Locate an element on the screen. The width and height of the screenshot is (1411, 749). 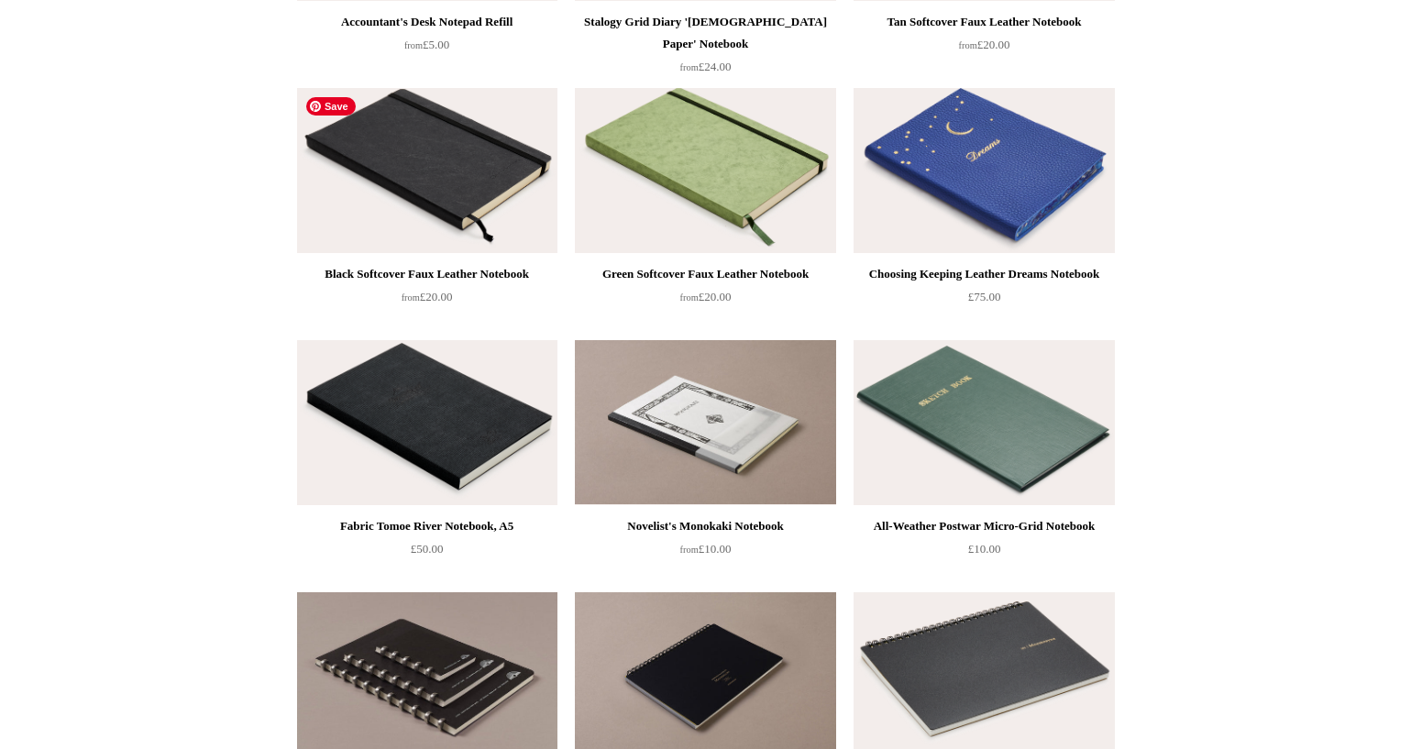
span: £75.00 is located at coordinates (984, 296).